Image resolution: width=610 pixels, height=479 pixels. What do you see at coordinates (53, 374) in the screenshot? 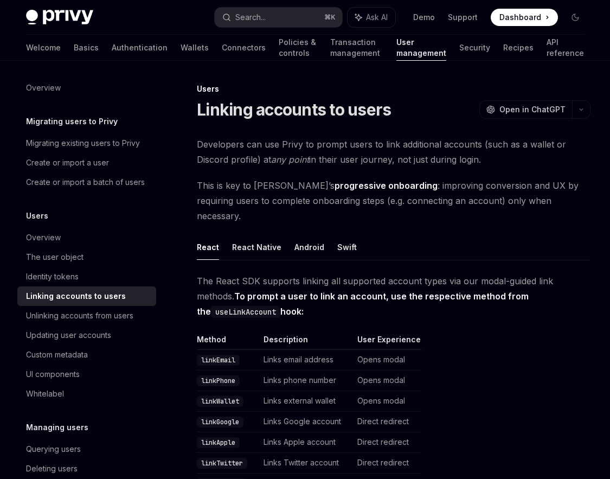
I see `div: UI components` at bounding box center [53, 374].